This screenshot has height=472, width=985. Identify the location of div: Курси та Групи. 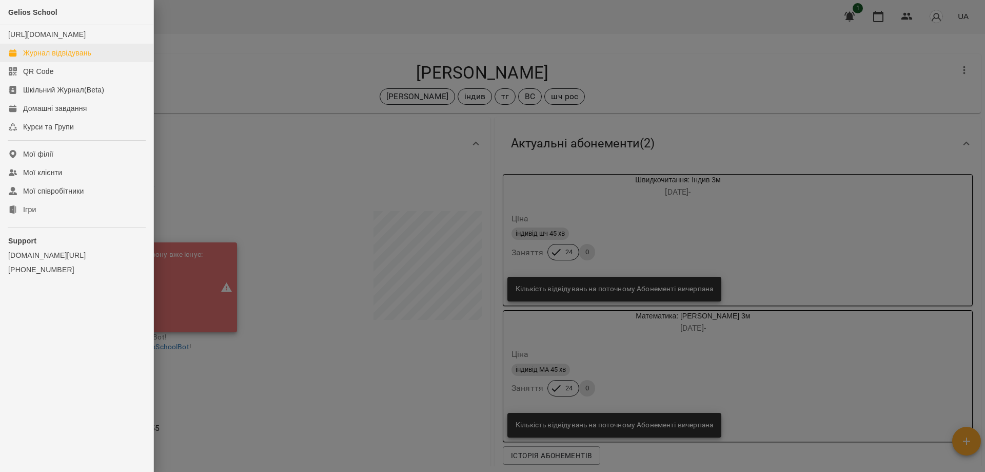
(48, 127).